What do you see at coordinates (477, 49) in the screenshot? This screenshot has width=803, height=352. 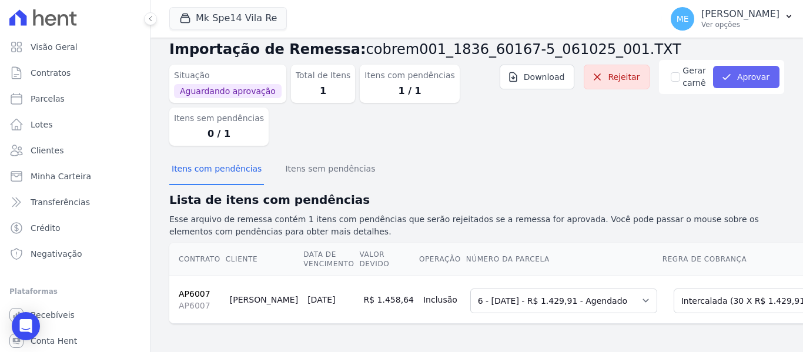 I see `h2: Importação de Remessa:` at bounding box center [477, 49].